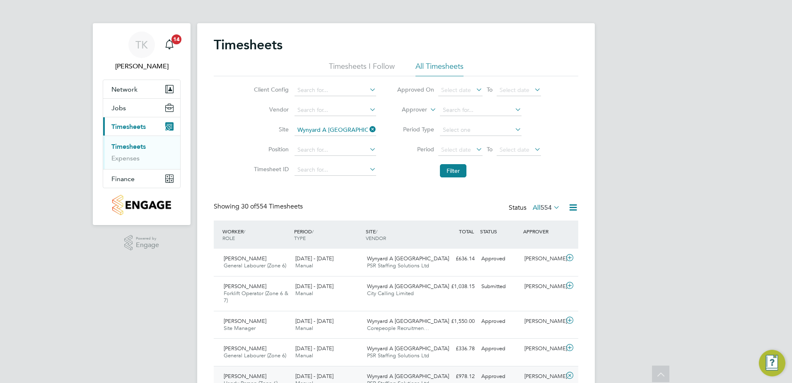 The image size is (792, 383). What do you see at coordinates (398, 328) in the screenshot?
I see `span: Corepeople Recruitmen…` at bounding box center [398, 328].